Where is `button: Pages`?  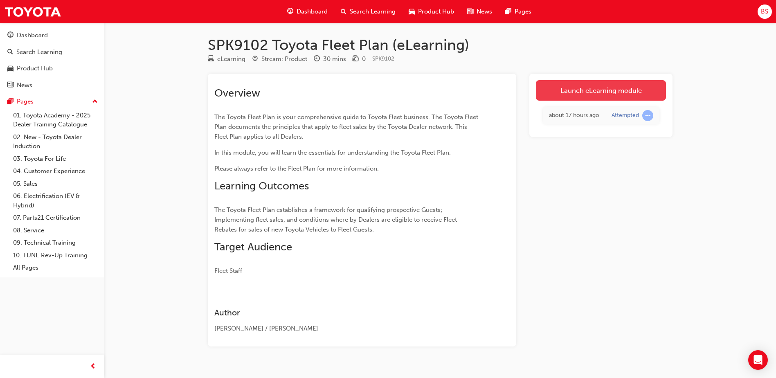
button: Pages is located at coordinates (52, 101).